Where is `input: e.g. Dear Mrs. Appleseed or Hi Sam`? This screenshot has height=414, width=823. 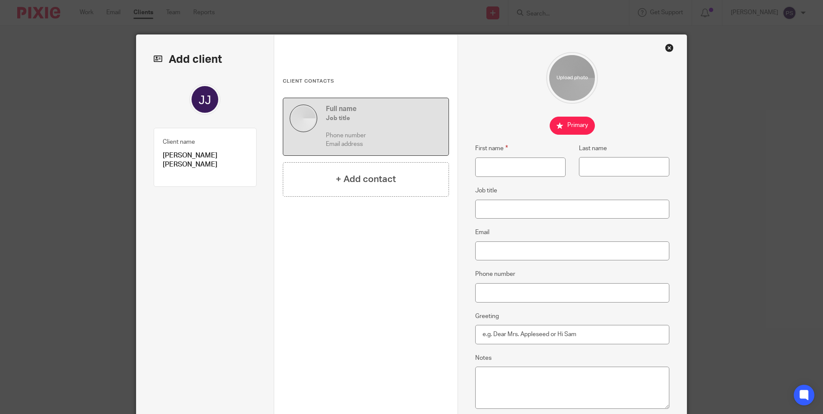 input: e.g. Dear Mrs. Appleseed or Hi Sam is located at coordinates (573, 334).